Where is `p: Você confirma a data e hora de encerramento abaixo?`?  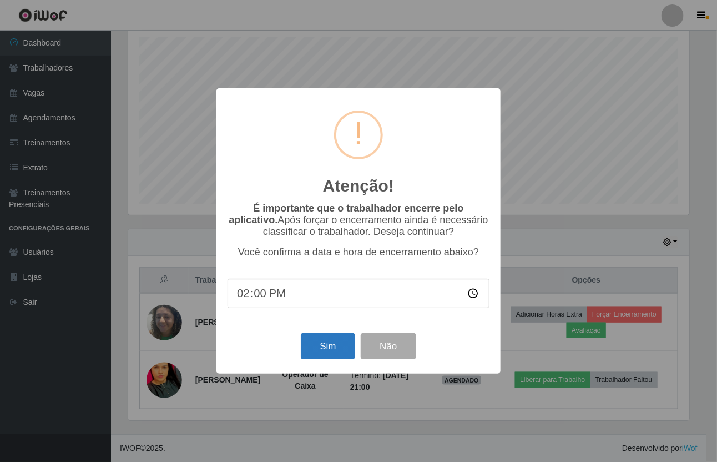
p: Você confirma a data e hora de encerramento abaixo? is located at coordinates (358, 252).